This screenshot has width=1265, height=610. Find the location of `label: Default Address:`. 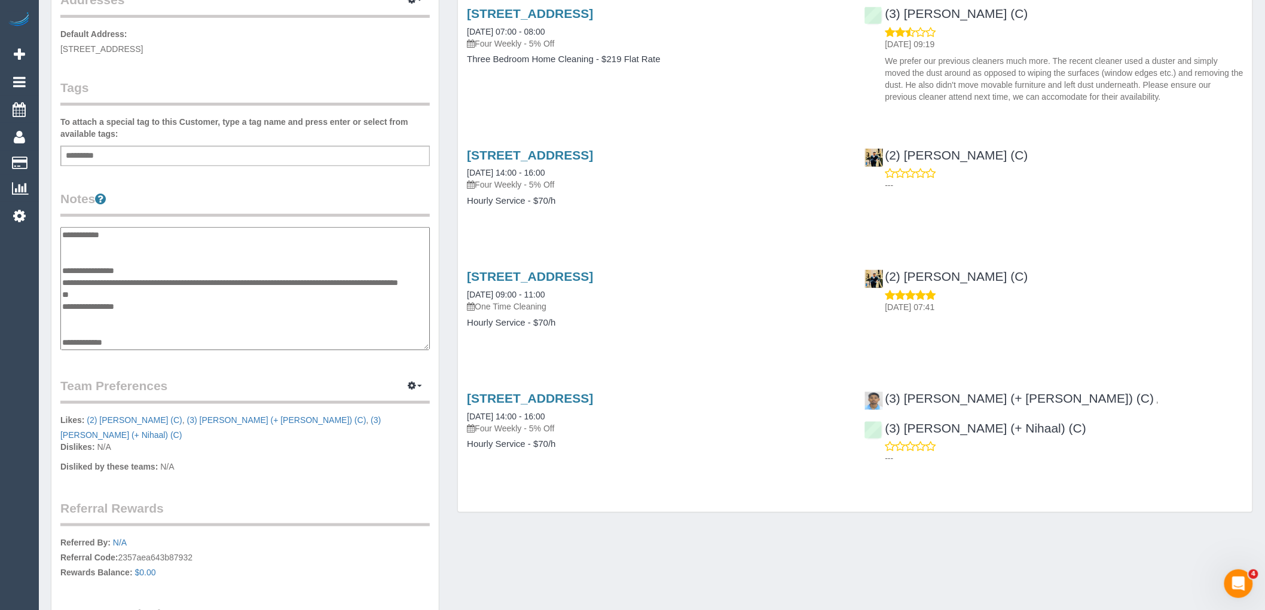

label: Default Address: is located at coordinates (94, 34).